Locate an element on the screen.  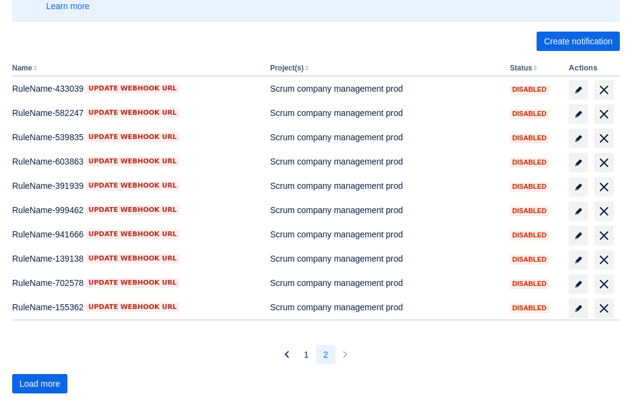
button: Page 1 is located at coordinates (306, 355).